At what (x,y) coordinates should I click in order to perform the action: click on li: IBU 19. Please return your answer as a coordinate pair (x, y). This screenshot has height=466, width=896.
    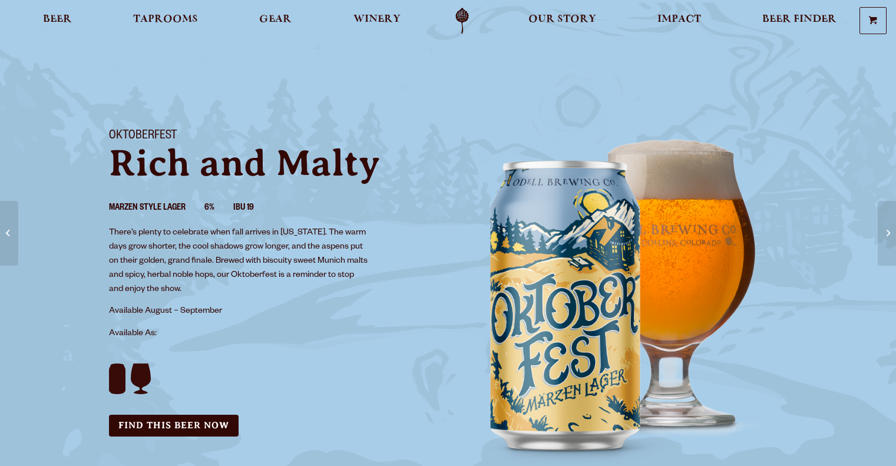
    Looking at the image, I should click on (253, 209).